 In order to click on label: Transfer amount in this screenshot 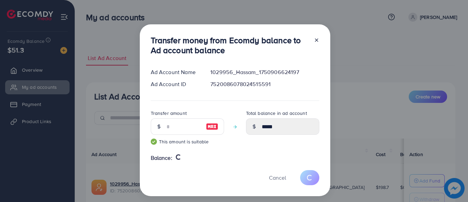, I will do `click(168, 113)`.